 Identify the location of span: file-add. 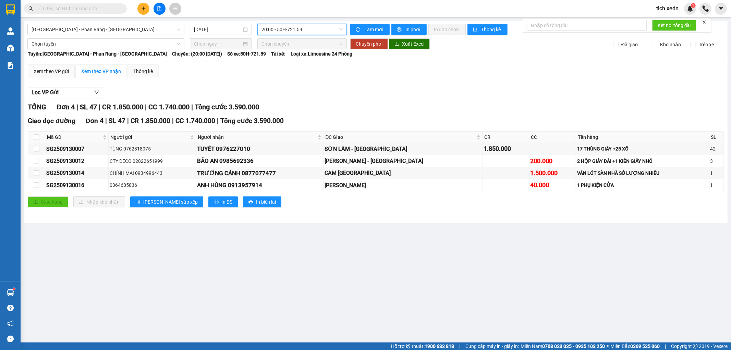
(159, 9).